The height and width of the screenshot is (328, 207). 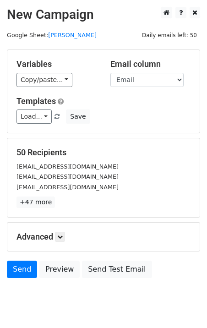 I want to click on a: Preview, so click(x=60, y=269).